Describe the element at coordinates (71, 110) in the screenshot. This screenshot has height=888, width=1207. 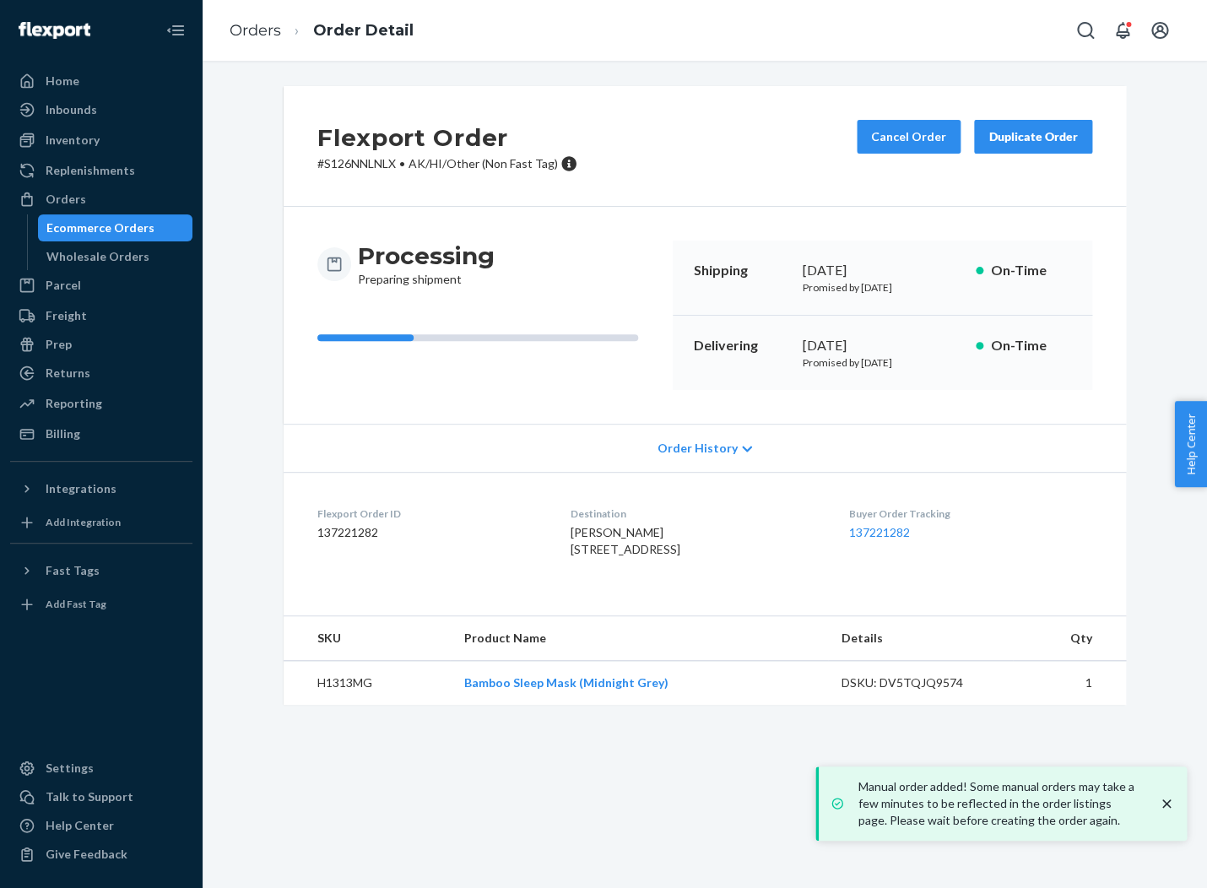
I see `div: Inbounds` at that location.